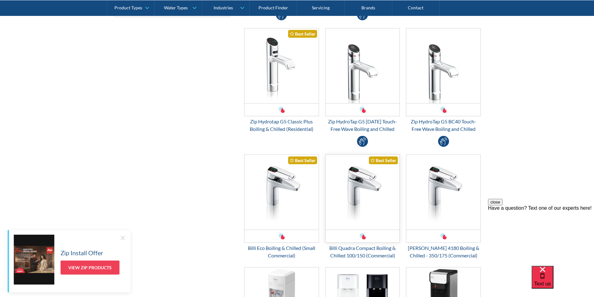 This screenshot has width=594, height=297. What do you see at coordinates (176, 7) in the screenshot?
I see `div: Water Types` at bounding box center [176, 7].